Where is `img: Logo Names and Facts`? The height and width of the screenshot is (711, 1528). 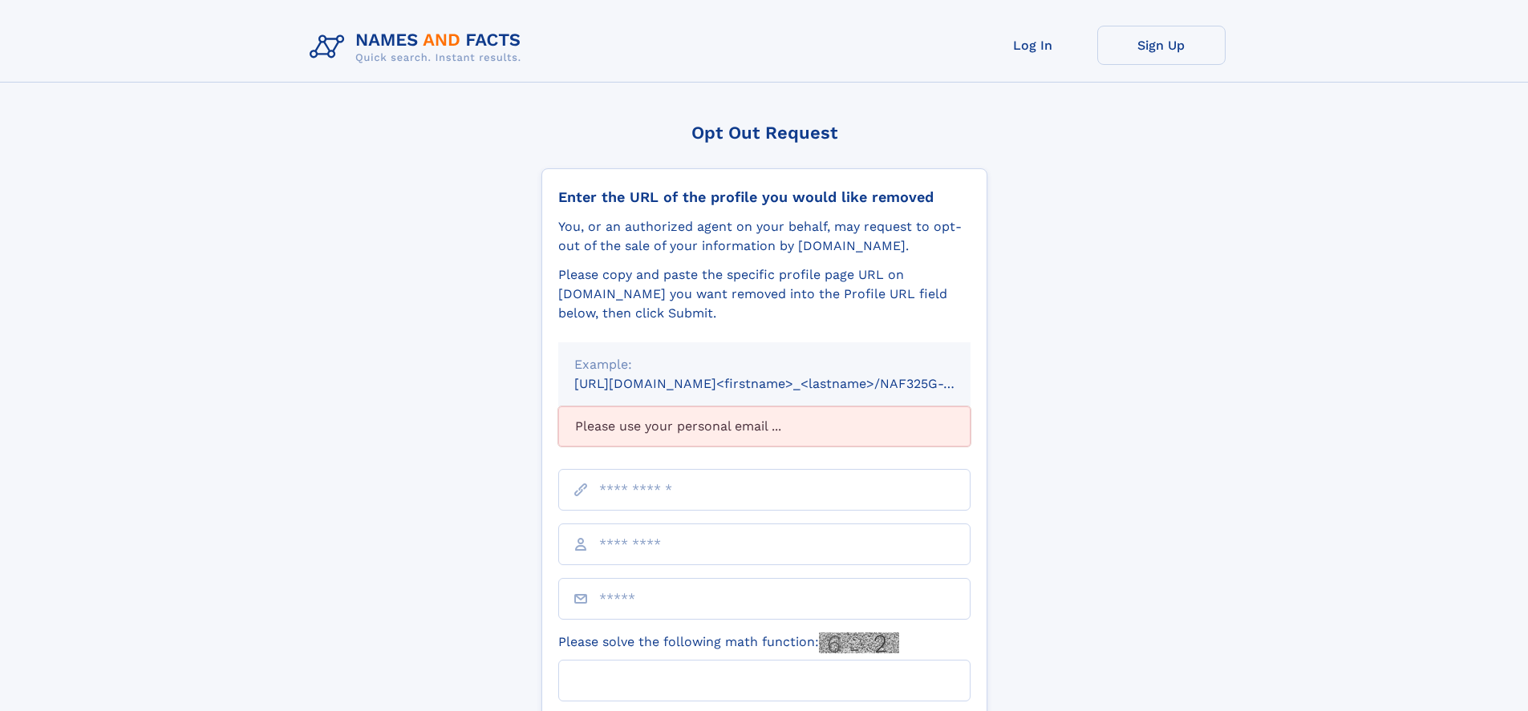 img: Logo Names and Facts is located at coordinates (419, 47).